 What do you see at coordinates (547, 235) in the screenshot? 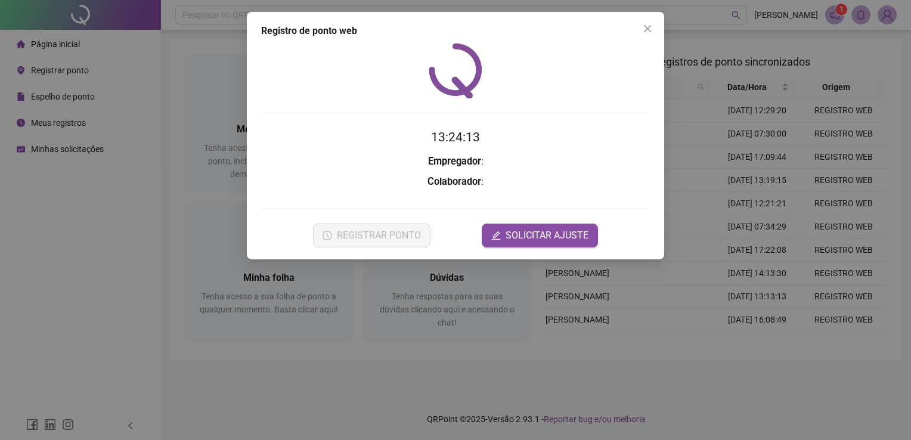
I see `span: SOLICITAR AJUSTE` at bounding box center [547, 235].